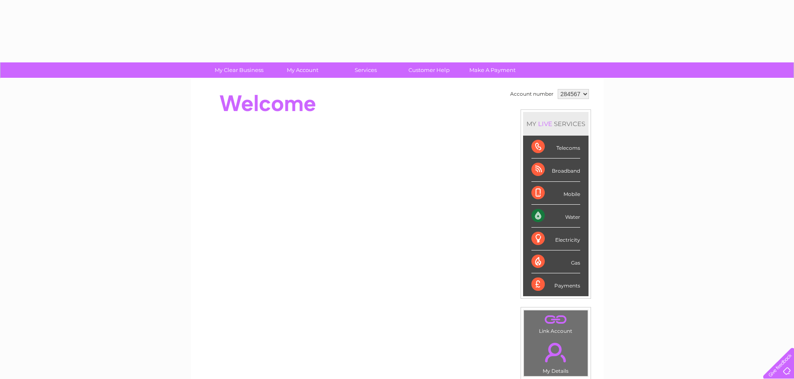 This screenshot has width=794, height=379. I want to click on td: Account number, so click(531, 94).